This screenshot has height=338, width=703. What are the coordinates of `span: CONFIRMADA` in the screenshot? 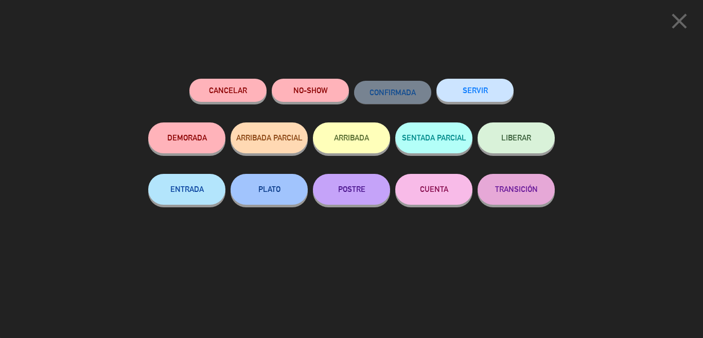 It's located at (393, 92).